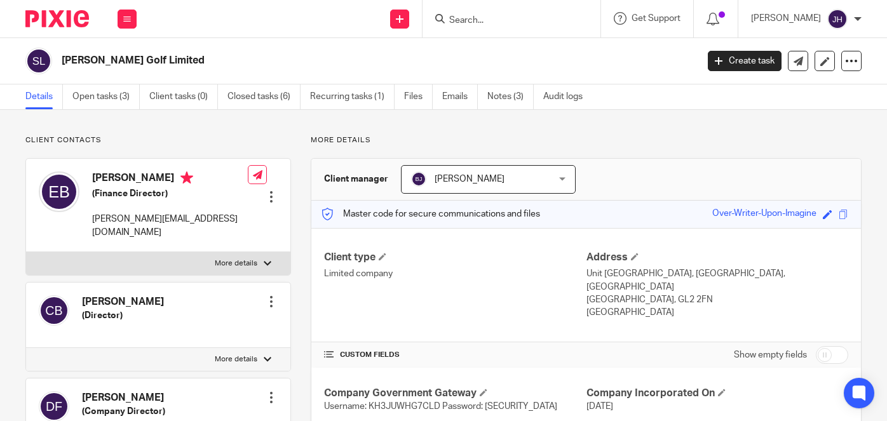  Describe the element at coordinates (455, 393) in the screenshot. I see `h4: Company Government Gateway` at that location.